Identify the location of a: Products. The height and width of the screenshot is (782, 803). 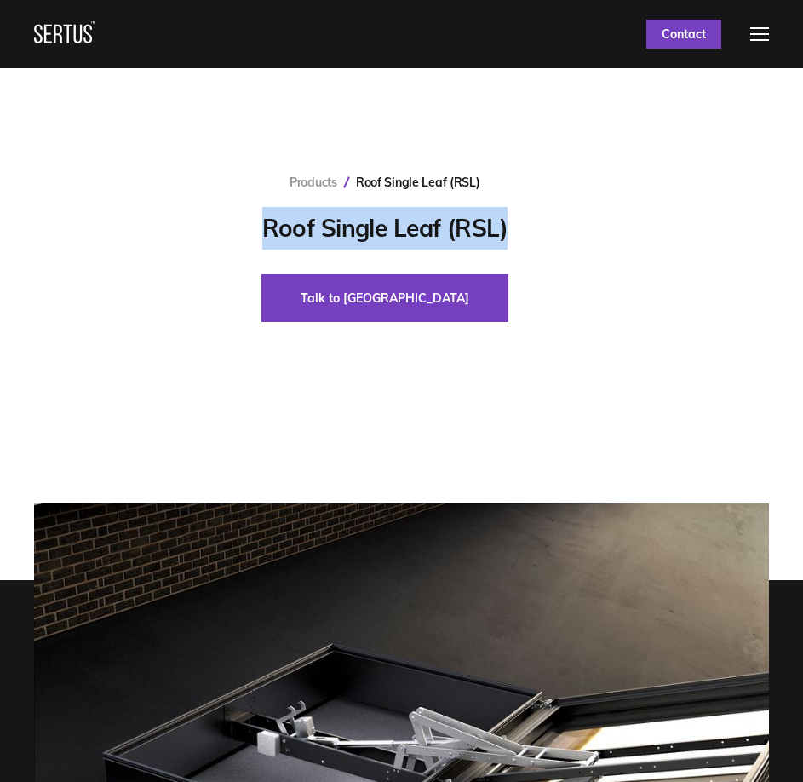
(313, 182).